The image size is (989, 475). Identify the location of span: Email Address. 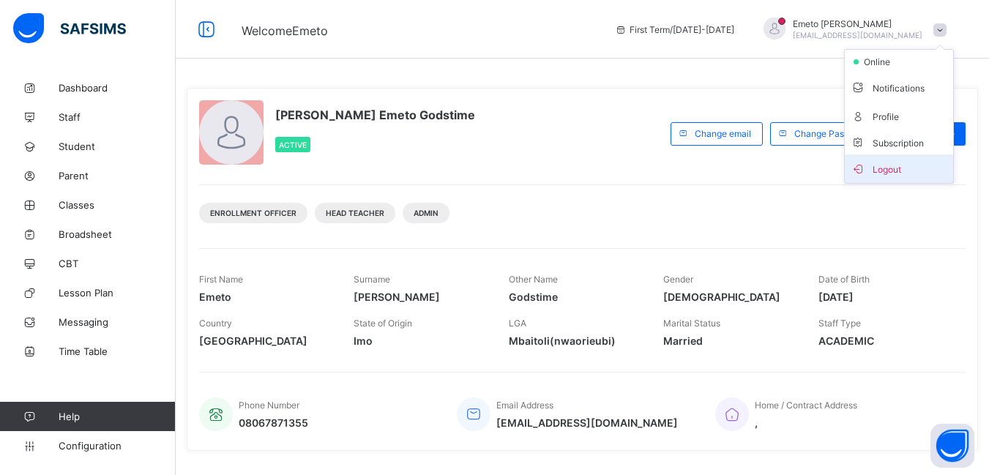
(525, 405).